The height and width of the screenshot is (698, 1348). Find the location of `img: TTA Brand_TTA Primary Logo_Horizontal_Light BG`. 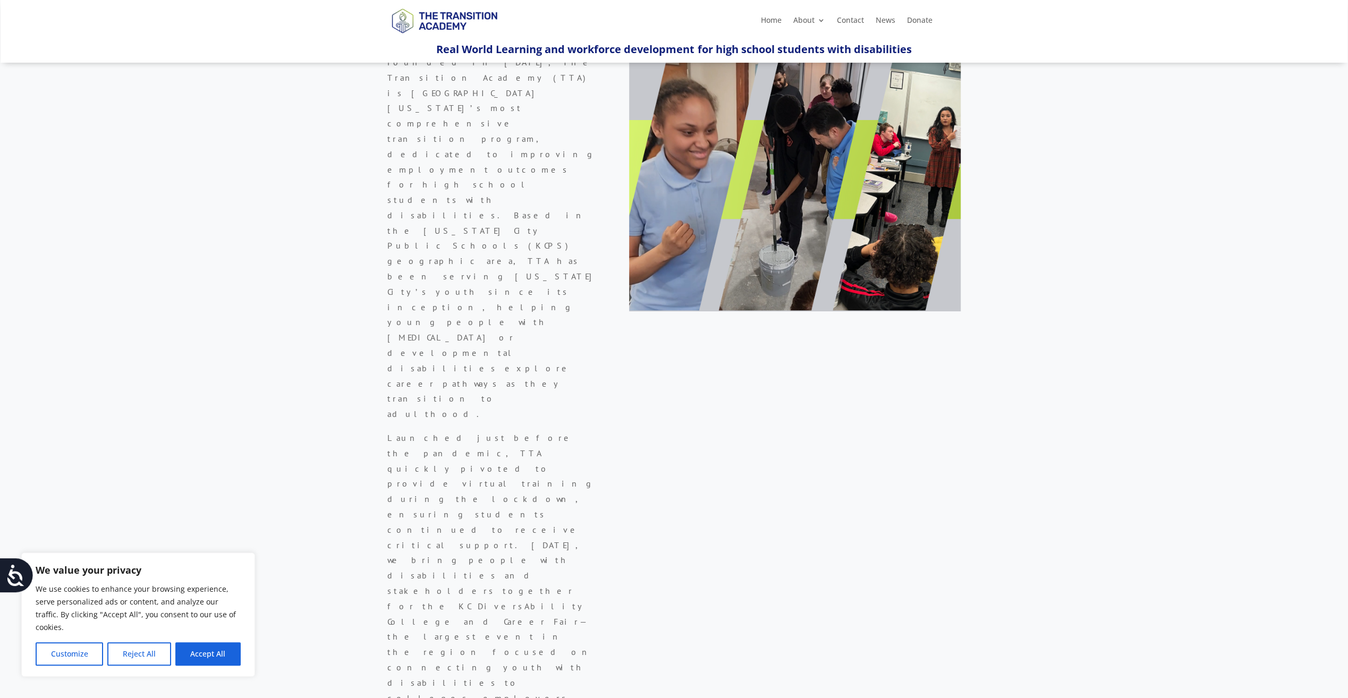

img: TTA Brand_TTA Primary Logo_Horizontal_Light BG is located at coordinates (444, 20).